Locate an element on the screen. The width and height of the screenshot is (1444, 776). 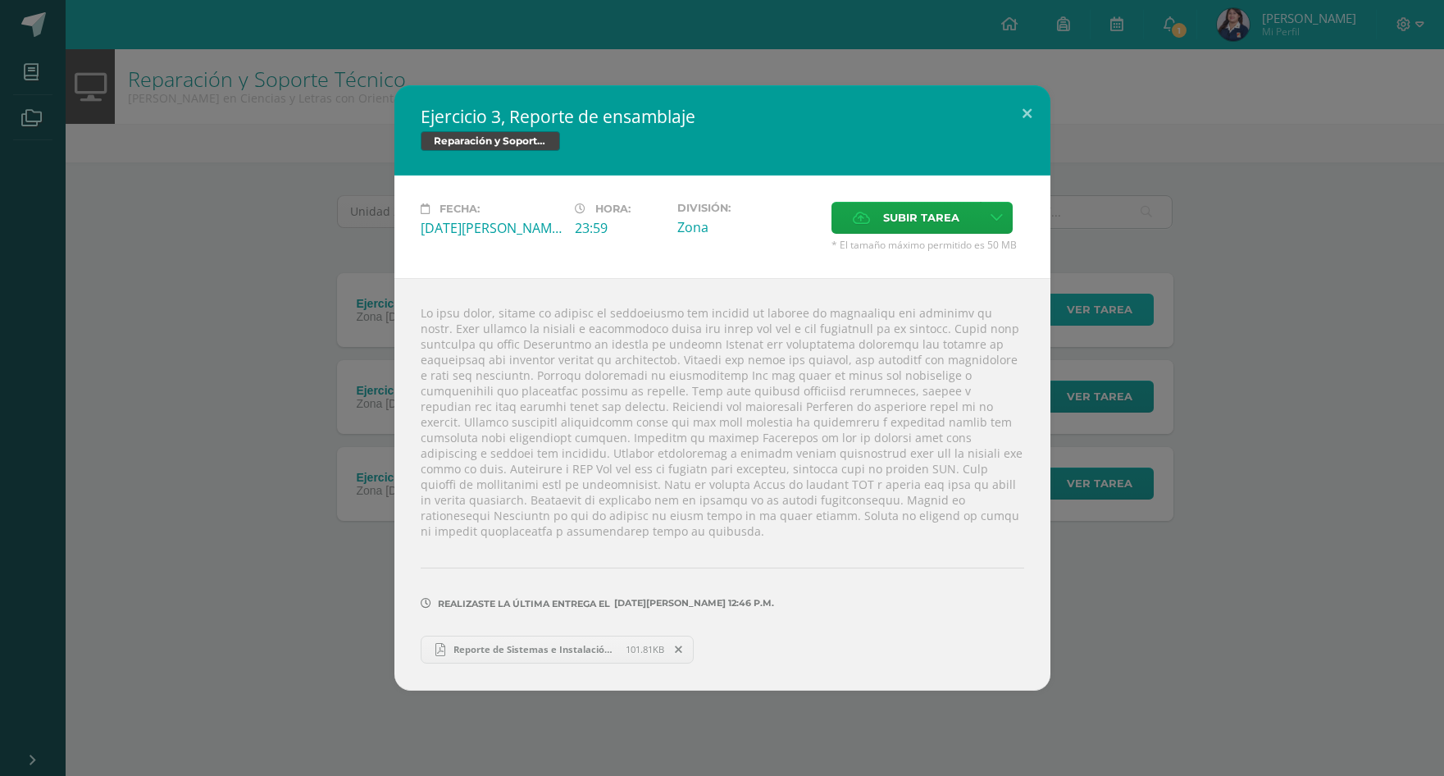
span: Reporte de Sistemas e Instalación.pdf is located at coordinates (536, 649).